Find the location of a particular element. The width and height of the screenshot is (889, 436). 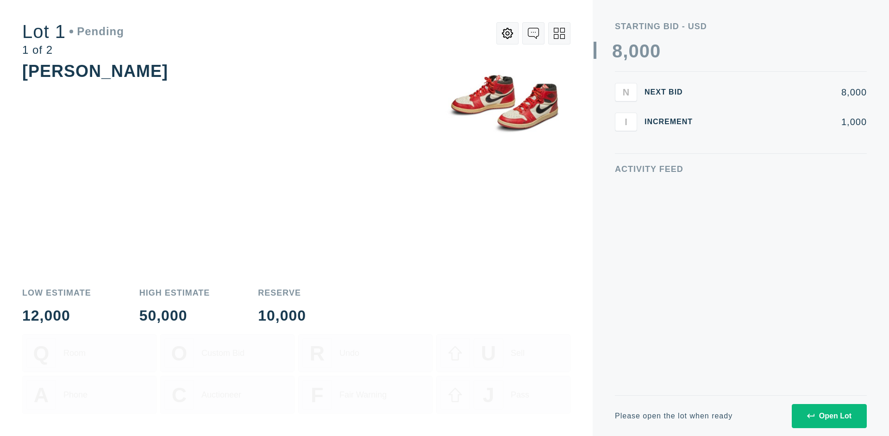

div: 12,000 is located at coordinates (56, 315).